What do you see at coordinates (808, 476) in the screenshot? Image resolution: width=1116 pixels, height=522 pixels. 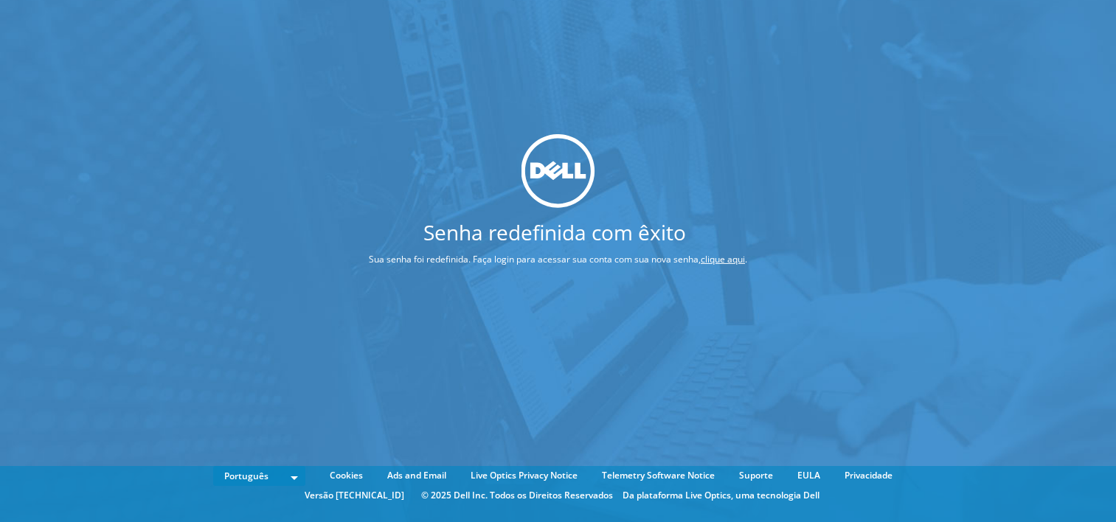 I see `a: EULA` at bounding box center [808, 476].